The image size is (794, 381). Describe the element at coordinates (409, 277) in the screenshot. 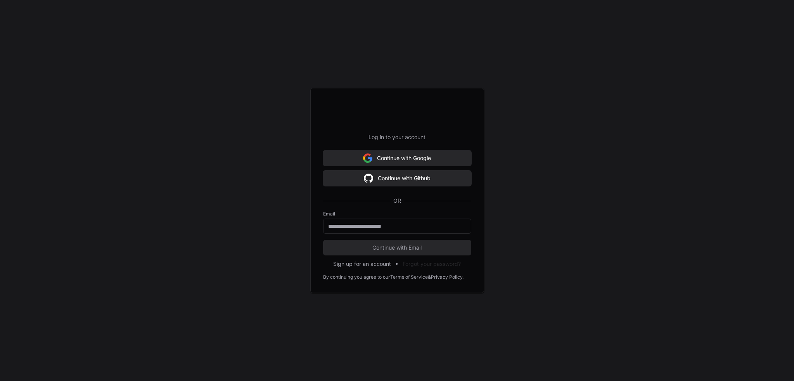

I see `a: Terms of Service` at that location.